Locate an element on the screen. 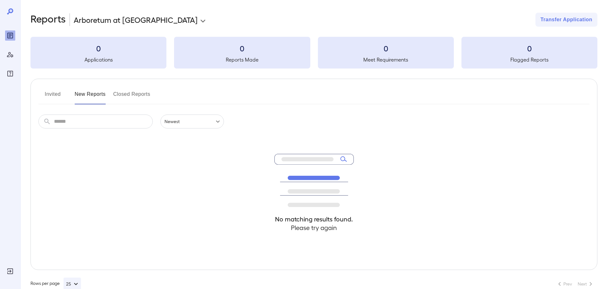 This screenshot has width=605, height=289. nav: pagination navigation is located at coordinates (575, 284).